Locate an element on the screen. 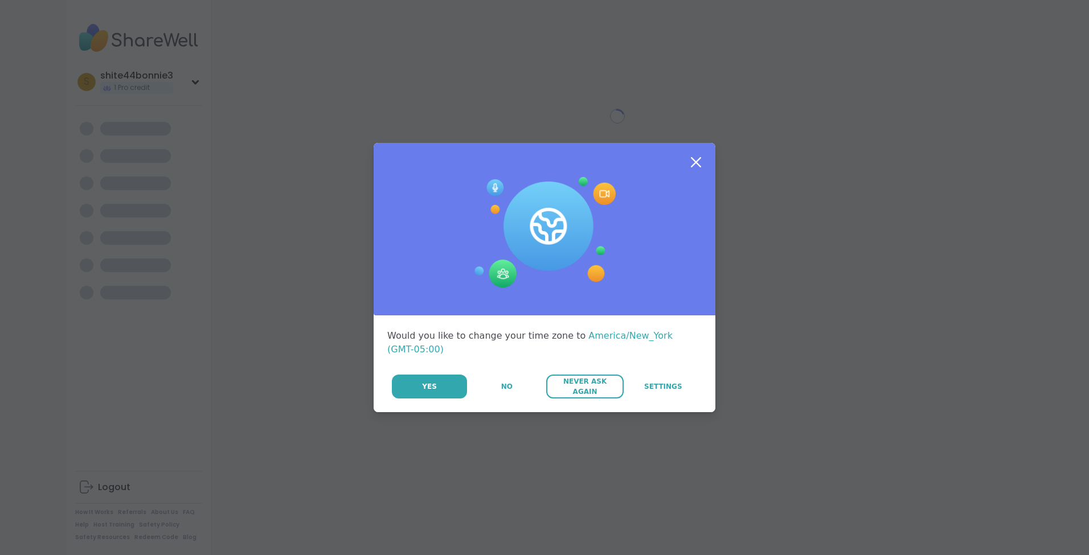  a: Settings is located at coordinates (663, 387).